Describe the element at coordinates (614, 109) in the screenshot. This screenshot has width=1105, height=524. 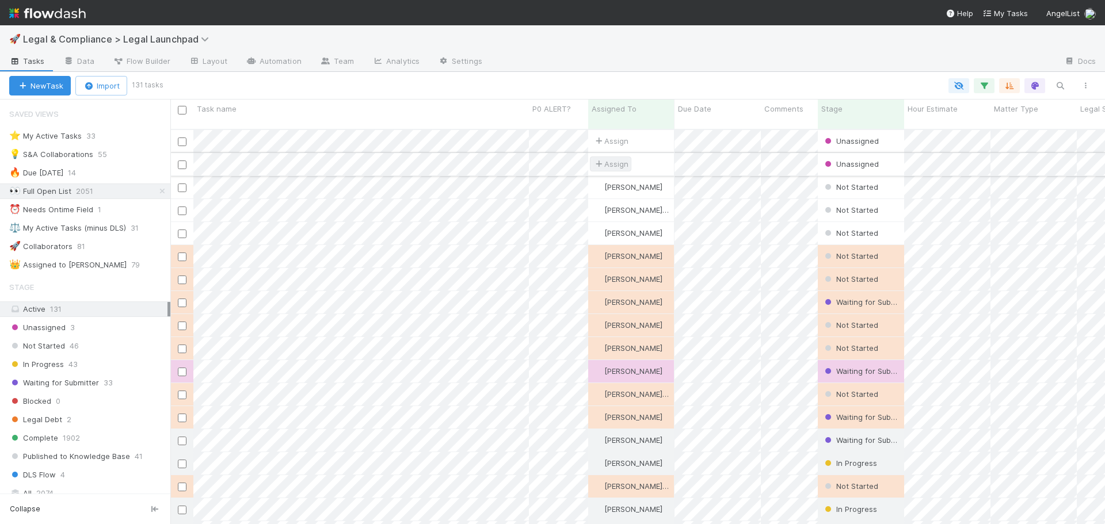
I see `span: Assigned To` at that location.